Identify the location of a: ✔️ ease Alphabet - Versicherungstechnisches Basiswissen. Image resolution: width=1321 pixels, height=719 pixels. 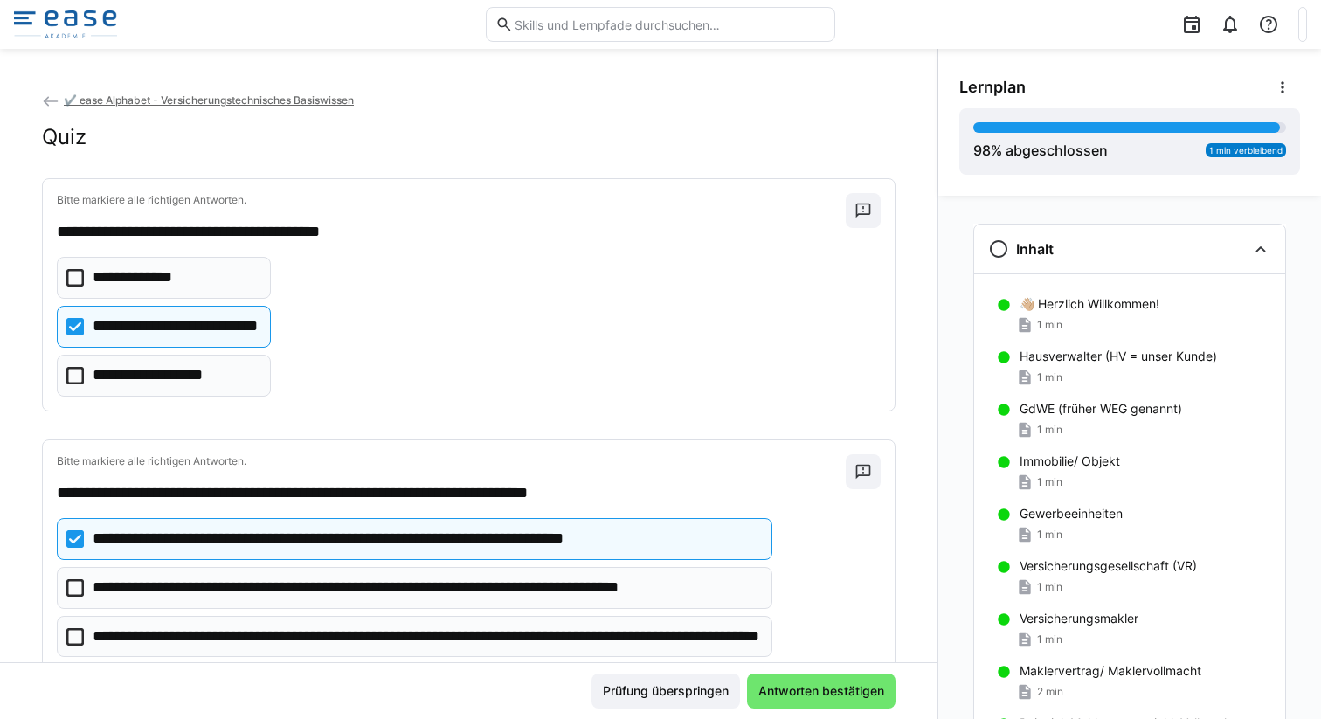
(197, 100).